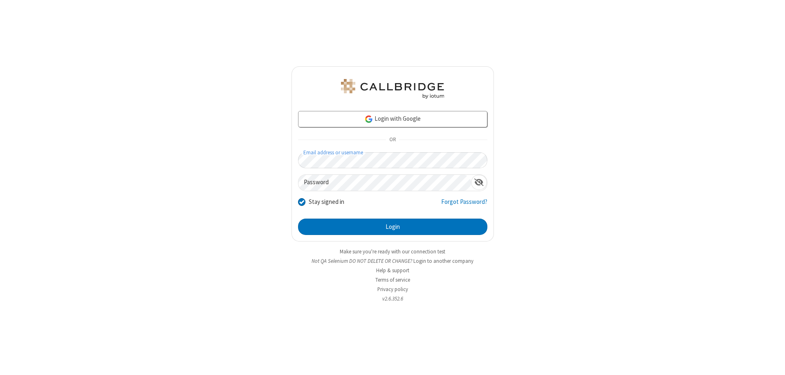 The image size is (785, 375). What do you see at coordinates (393, 119) in the screenshot?
I see `a: Login with Google` at bounding box center [393, 119].